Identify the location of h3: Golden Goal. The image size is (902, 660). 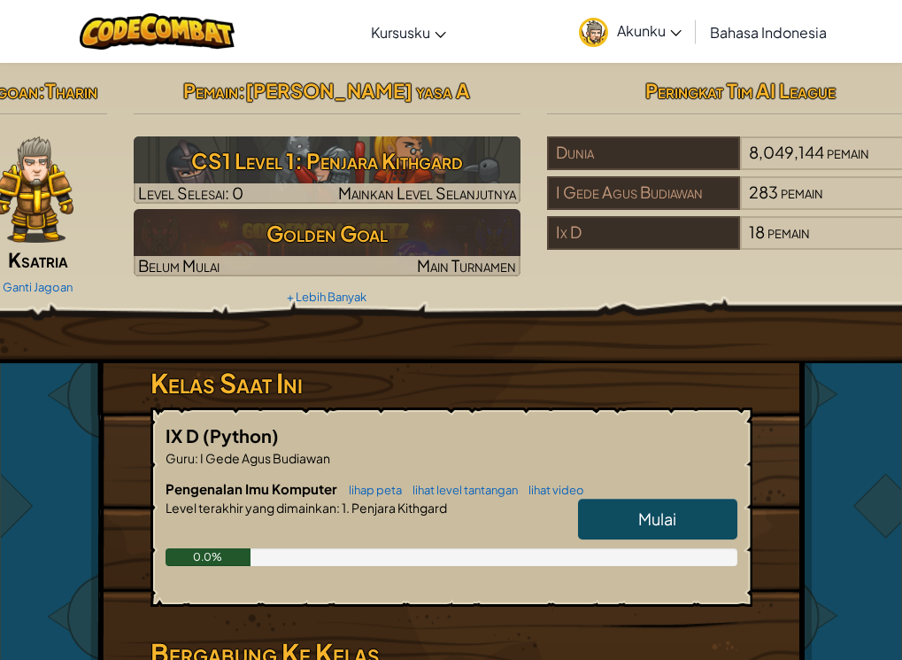
(327, 233).